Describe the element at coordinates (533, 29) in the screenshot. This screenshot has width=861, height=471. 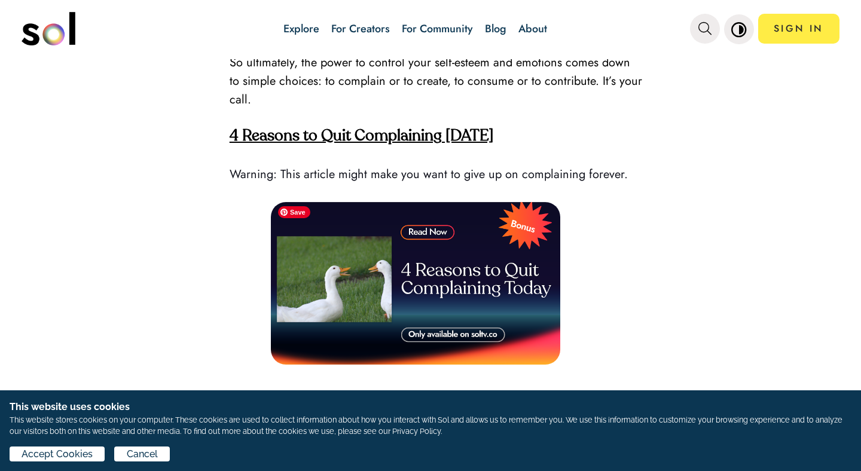
I see `a: About` at that location.